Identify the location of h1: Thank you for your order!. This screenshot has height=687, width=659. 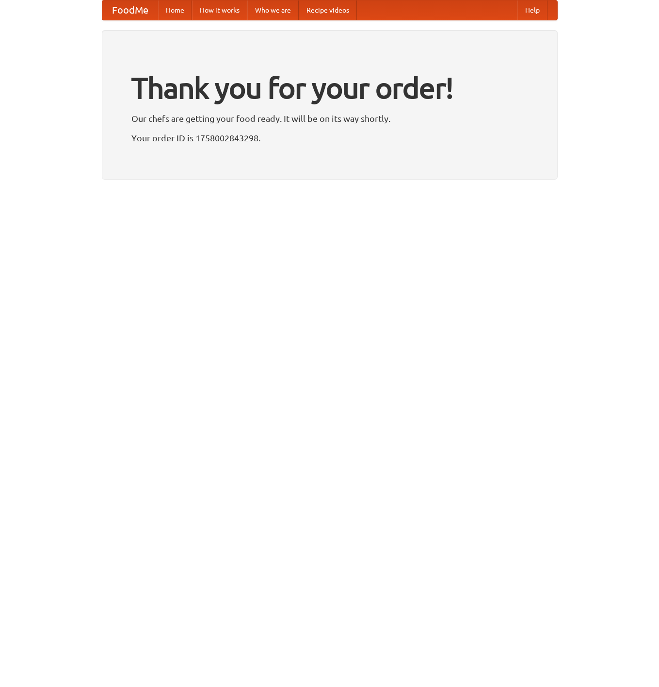
(330, 88).